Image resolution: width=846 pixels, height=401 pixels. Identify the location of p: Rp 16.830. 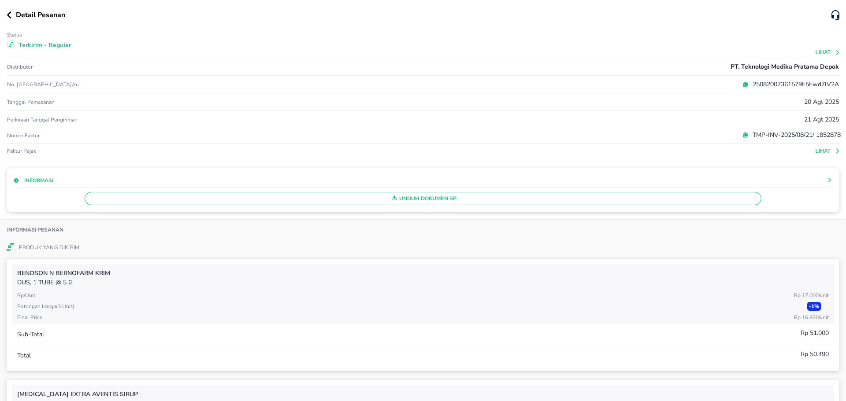
(811, 318).